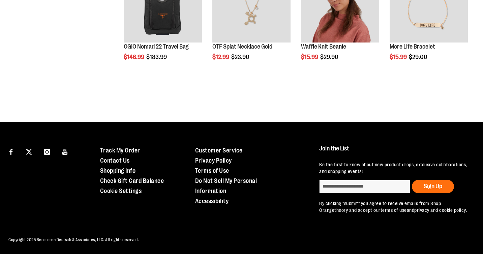 This screenshot has height=254, width=483. I want to click on button: Sign Up, so click(433, 187).